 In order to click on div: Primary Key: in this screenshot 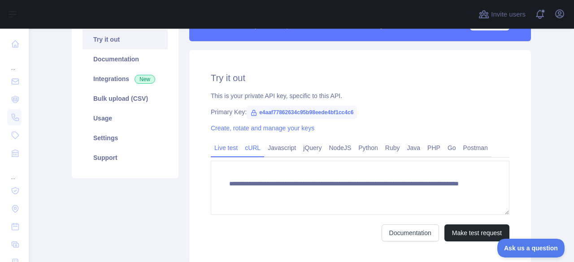, I will do `click(360, 112)`.